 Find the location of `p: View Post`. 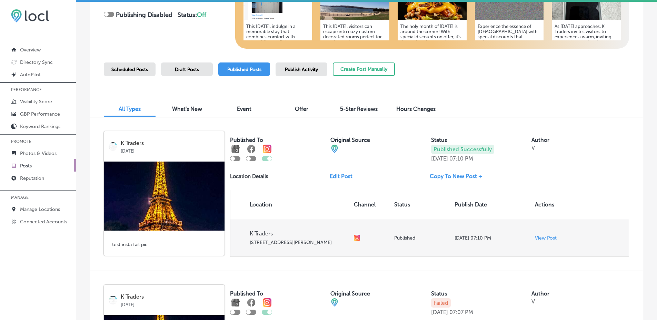

p: View Post is located at coordinates (545, 238).